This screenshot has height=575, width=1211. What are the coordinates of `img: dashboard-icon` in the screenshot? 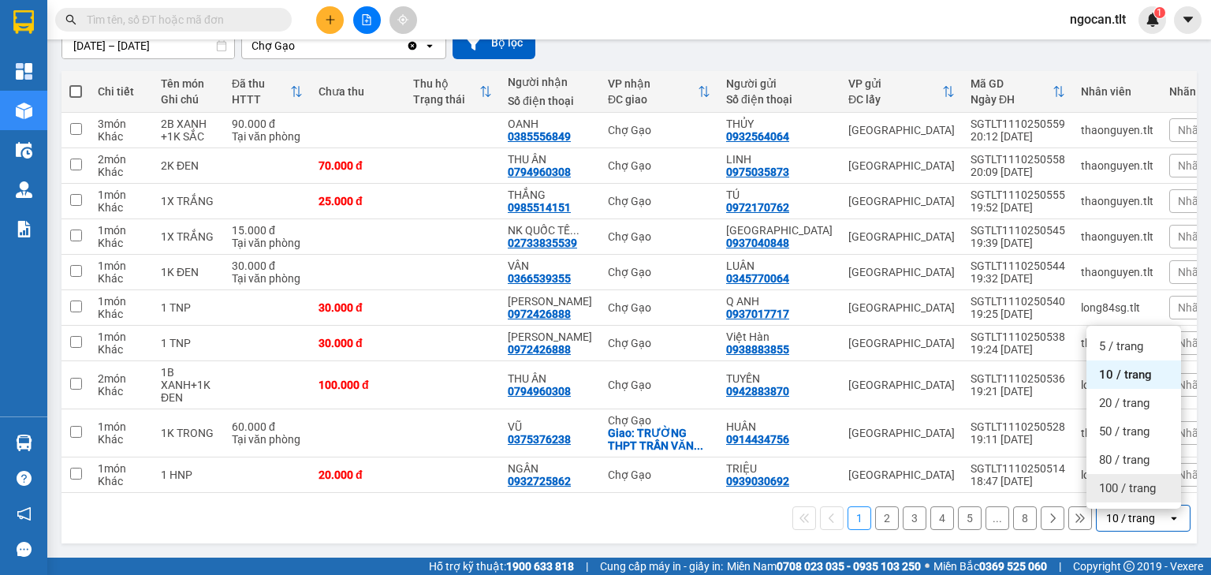 It's located at (24, 71).